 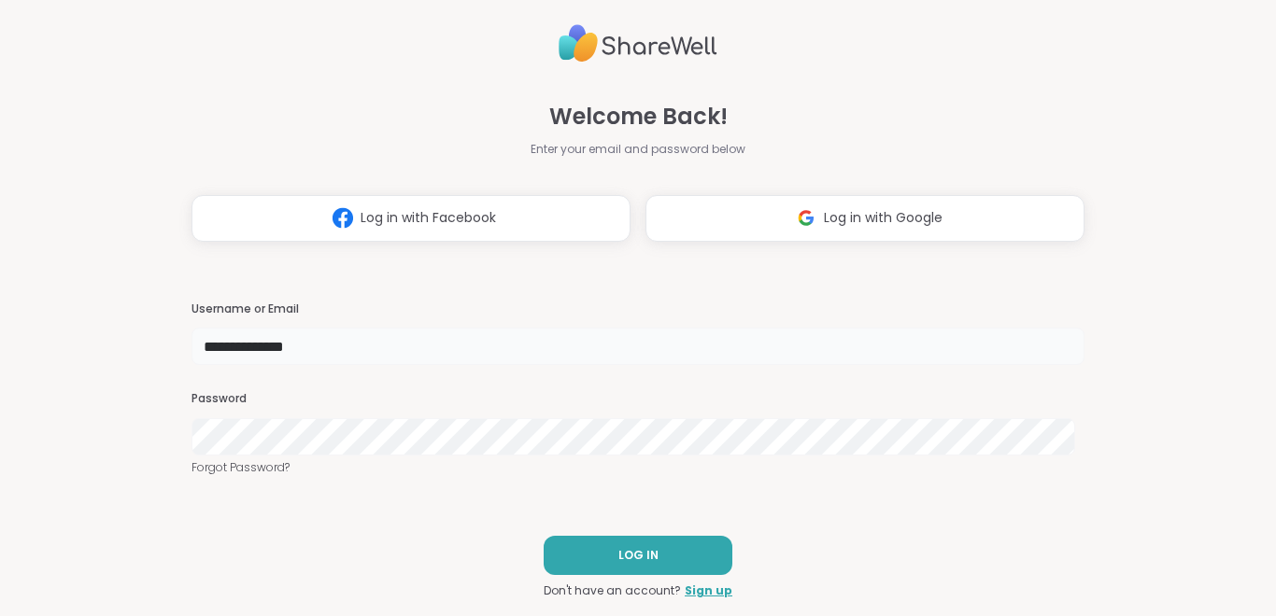 I want to click on button: Log in with Facebook, so click(x=411, y=219).